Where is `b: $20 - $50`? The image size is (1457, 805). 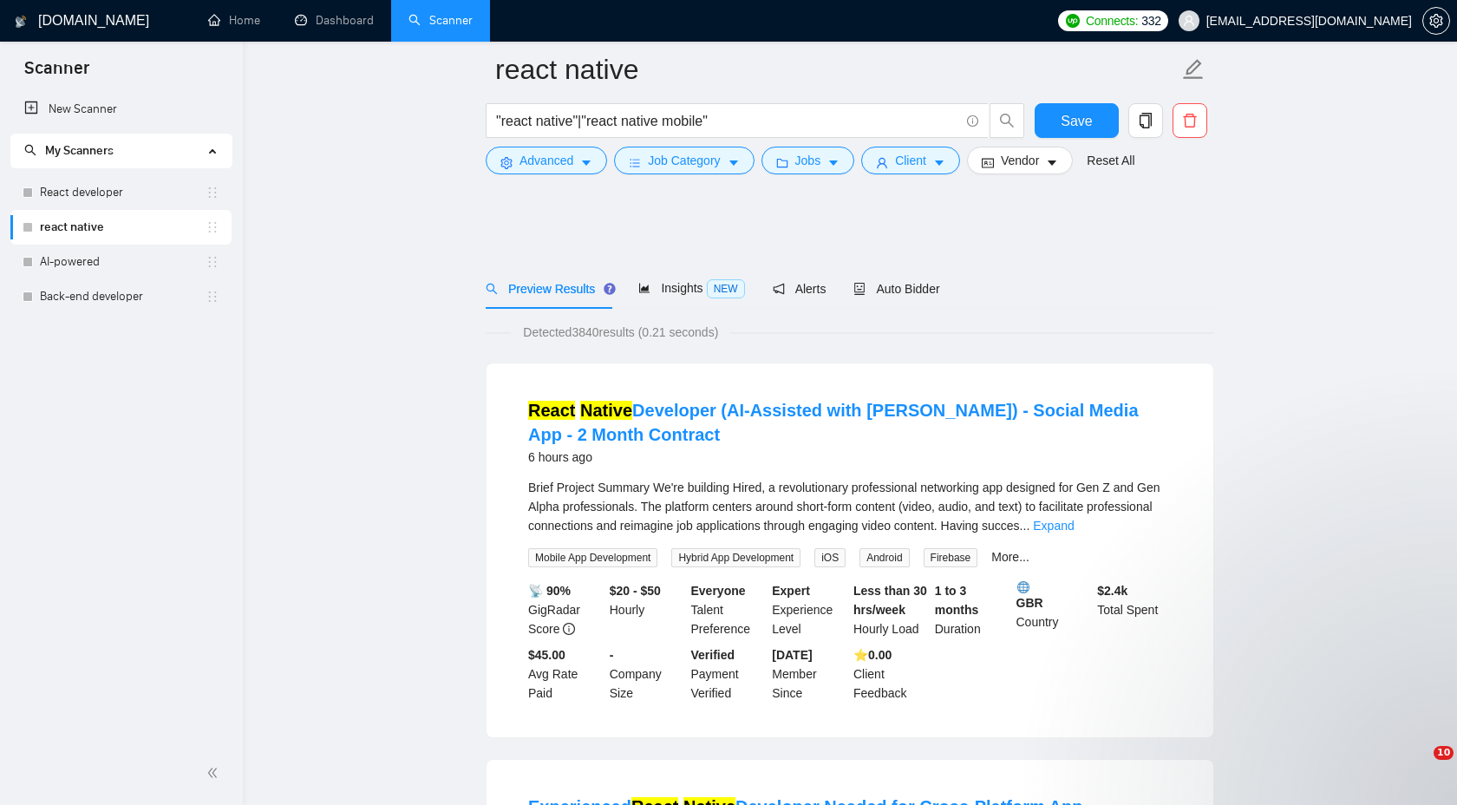 b: $20 - $50 is located at coordinates (635, 590).